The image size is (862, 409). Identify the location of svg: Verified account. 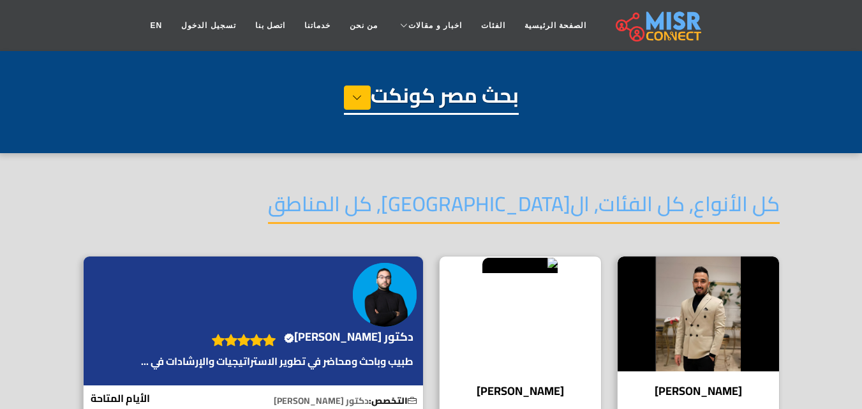
(289, 338).